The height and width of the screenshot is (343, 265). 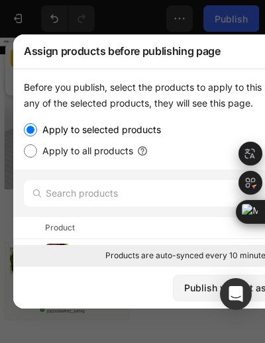 I want to click on label: Apply to all products, so click(x=85, y=151).